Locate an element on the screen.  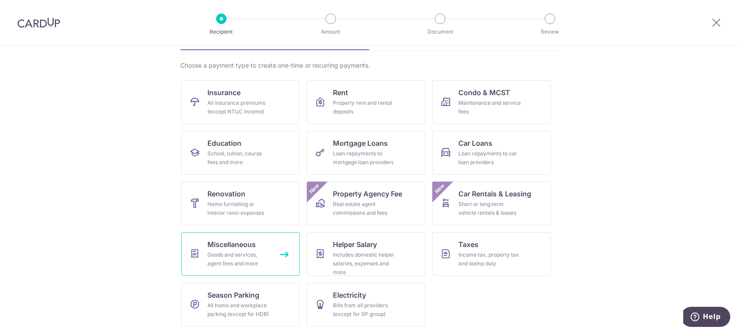
a: TaxesIncome tax, property tax and stamp duty is located at coordinates (492, 254).